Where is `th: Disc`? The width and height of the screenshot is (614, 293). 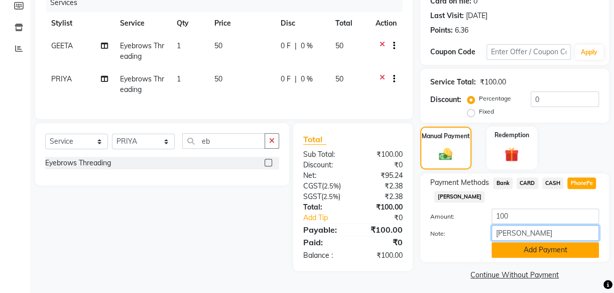 th: Disc is located at coordinates (302, 23).